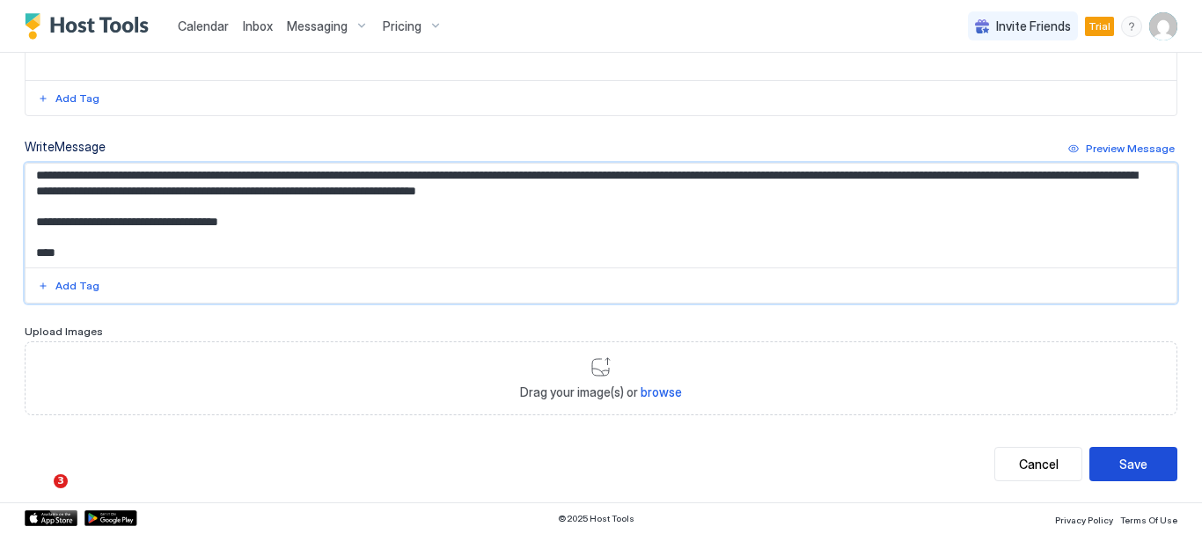  Describe the element at coordinates (1130, 149) in the screenshot. I see `div: Preview Message` at that location.